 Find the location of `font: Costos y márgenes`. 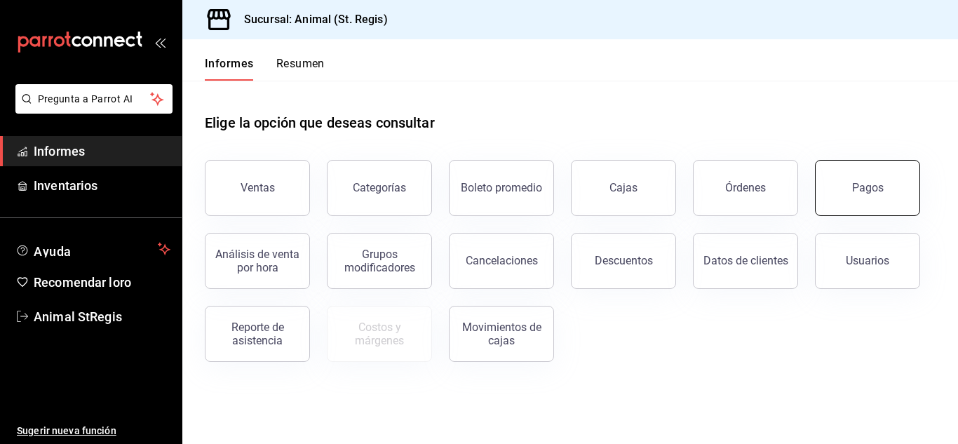

font: Costos y márgenes is located at coordinates (379, 334).